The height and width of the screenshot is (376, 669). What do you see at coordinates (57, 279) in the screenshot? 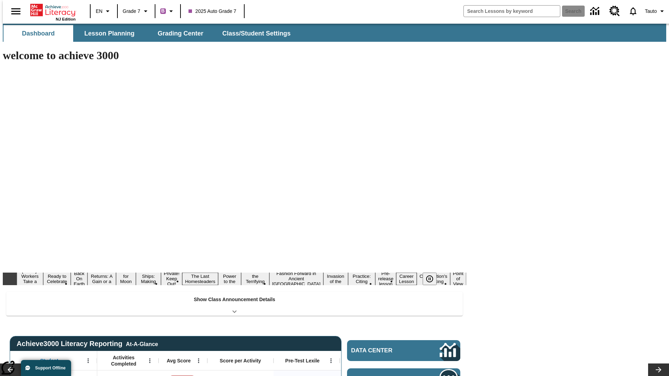
I see `button: Slide 2 Get Ready to Celebrate Juneteenth!` at bounding box center [57, 279].